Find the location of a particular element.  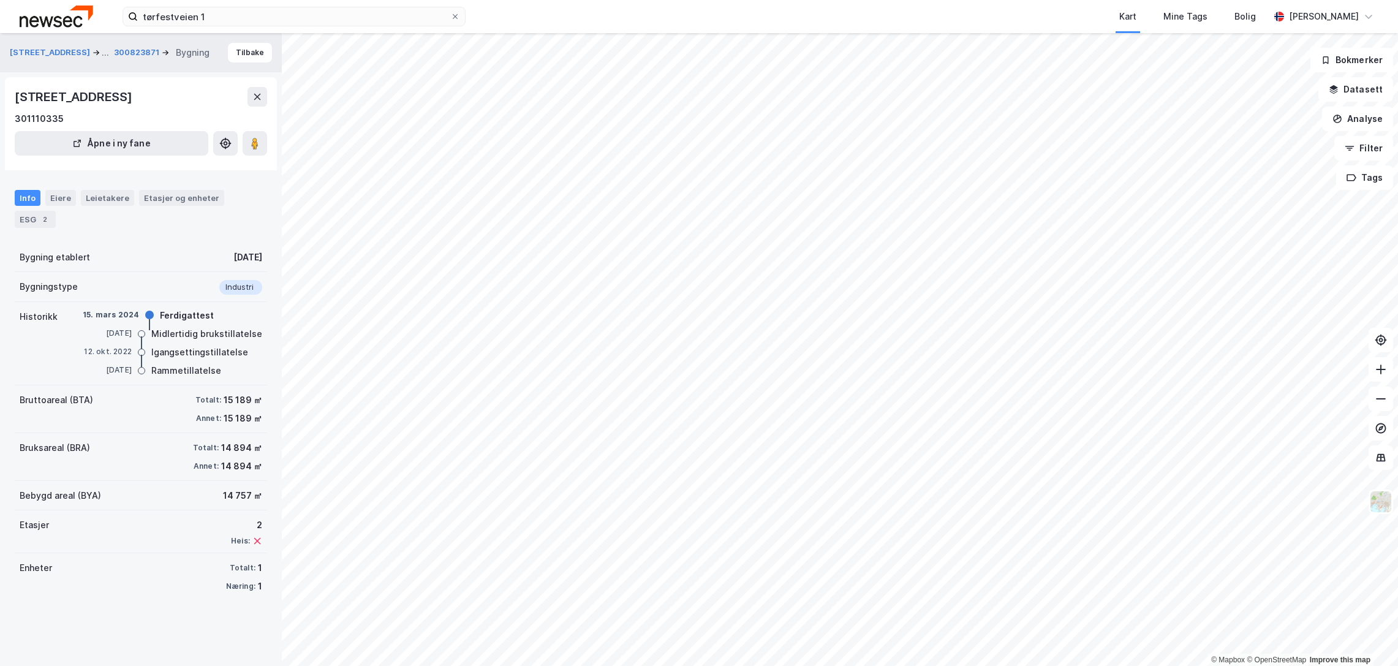

div: 15. mars 2024 is located at coordinates (111, 315).